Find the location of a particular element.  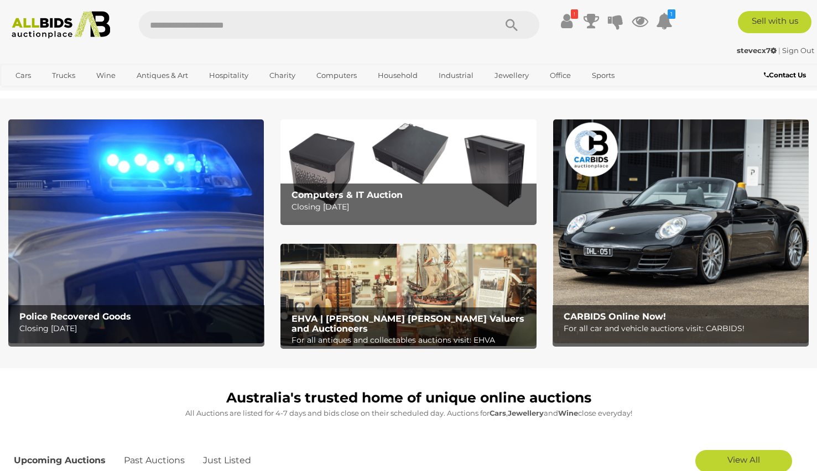

a: Industrial is located at coordinates (456, 75).